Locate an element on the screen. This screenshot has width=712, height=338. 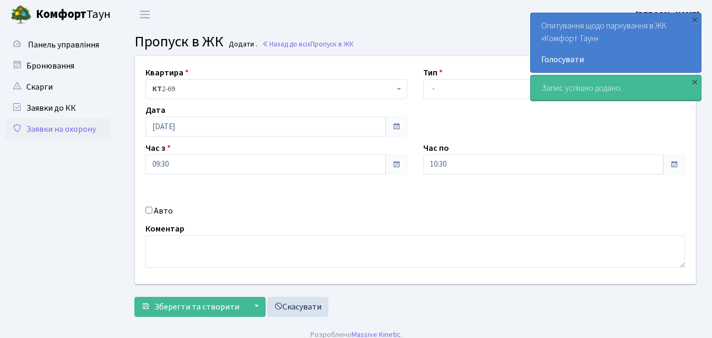
b: КТ is located at coordinates (157, 89).